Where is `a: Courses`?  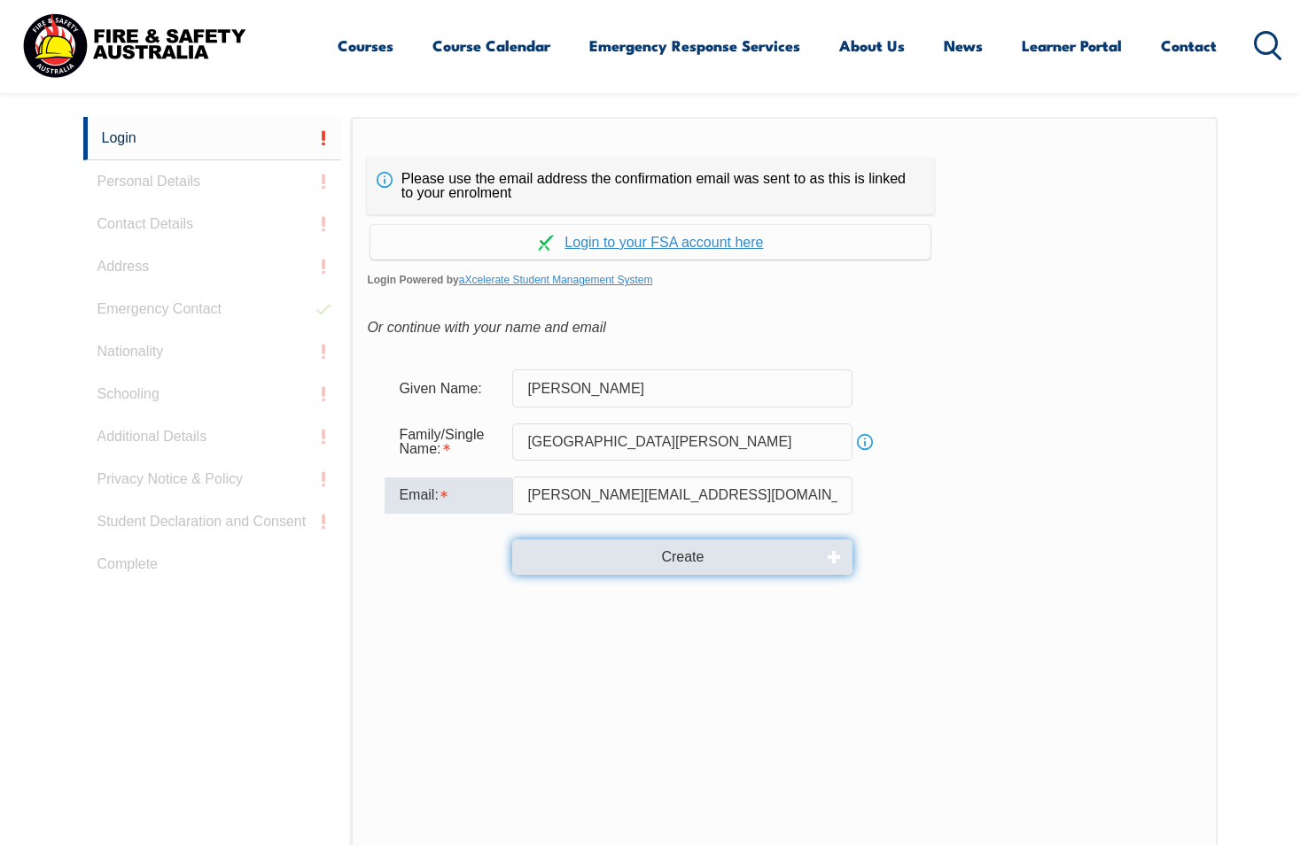 a: Courses is located at coordinates (365, 45).